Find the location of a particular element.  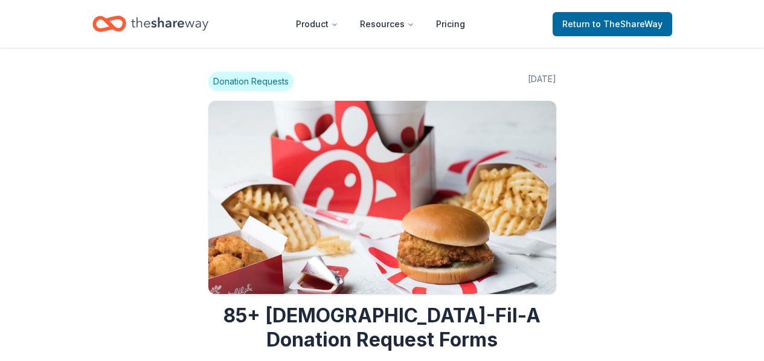

a: Returnto TheShareWay is located at coordinates (612, 24).